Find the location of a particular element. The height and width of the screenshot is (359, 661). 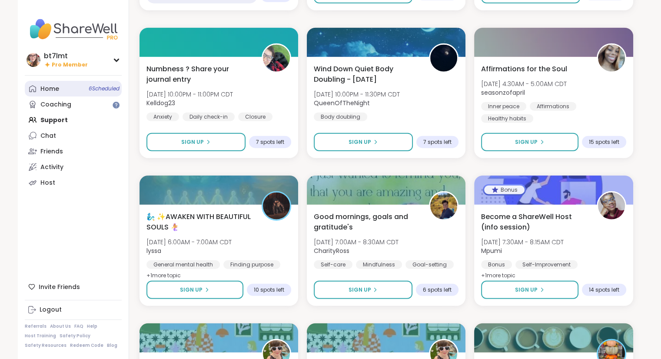

div: Home is located at coordinates (50, 89).